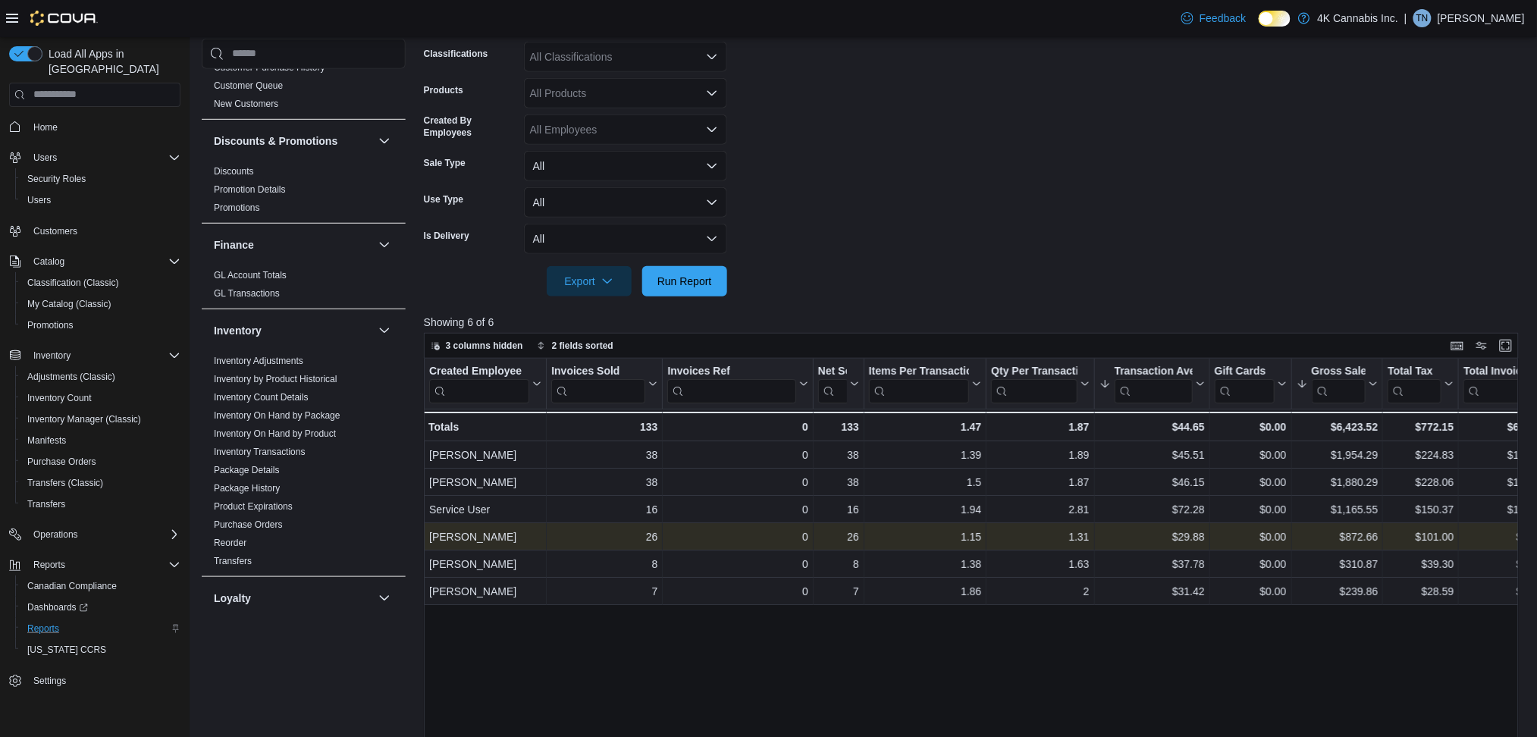  Describe the element at coordinates (101, 650) in the screenshot. I see `span: Washington CCRS` at that location.